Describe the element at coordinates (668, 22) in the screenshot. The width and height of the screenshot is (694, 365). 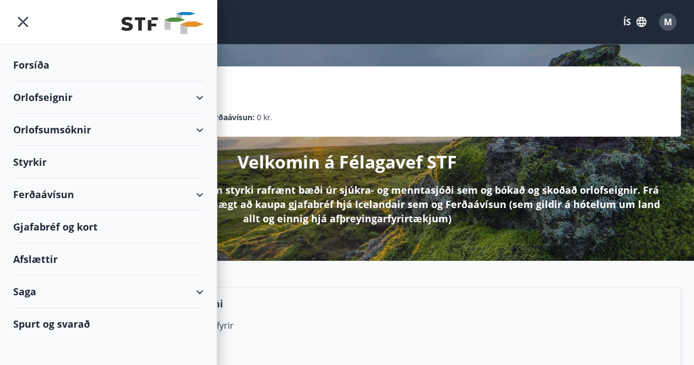
I see `span: M` at that location.